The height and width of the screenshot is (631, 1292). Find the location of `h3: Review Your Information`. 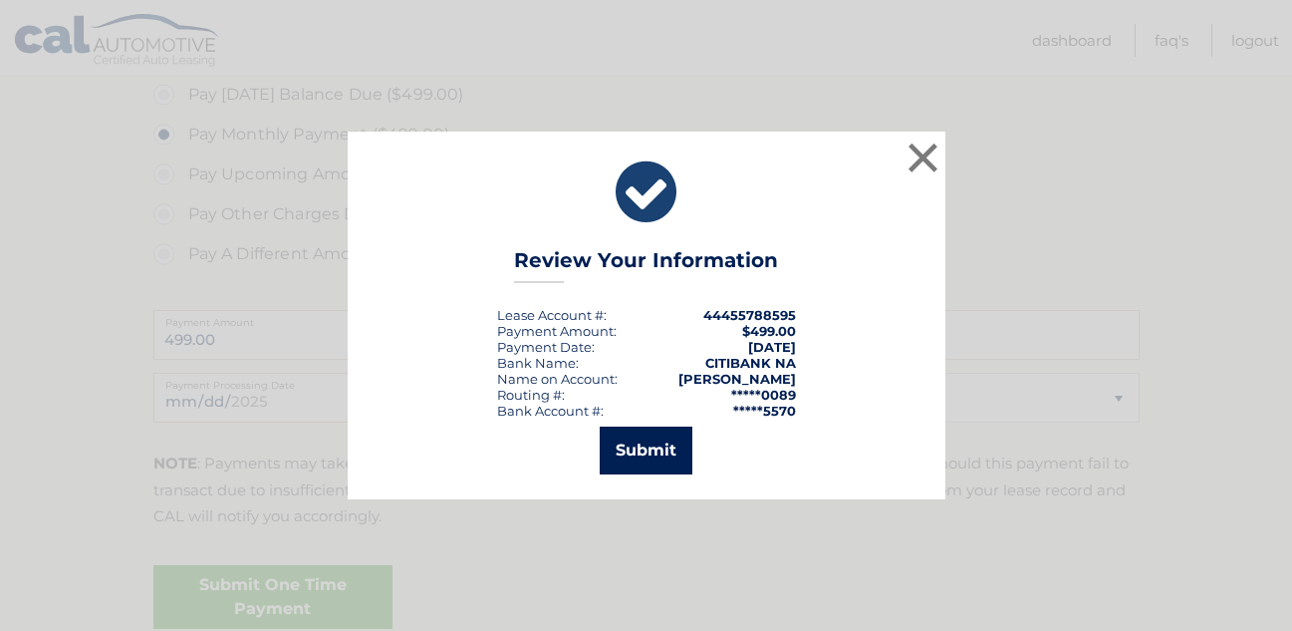

h3: Review Your Information is located at coordinates (646, 265).